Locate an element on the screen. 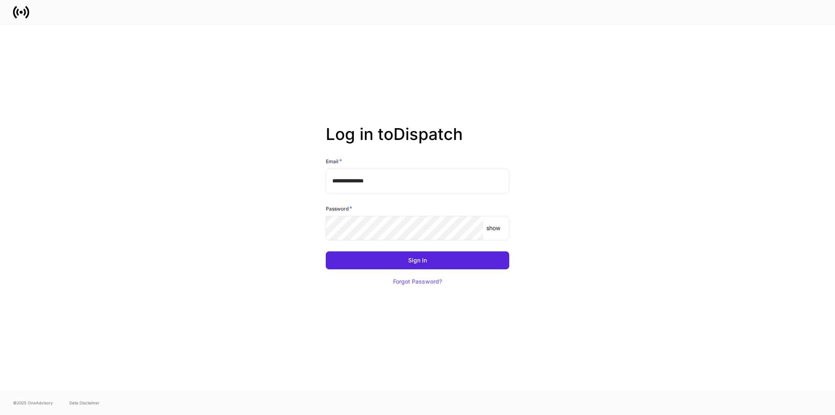 This screenshot has height=415, width=835. h6: Password is located at coordinates (339, 208).